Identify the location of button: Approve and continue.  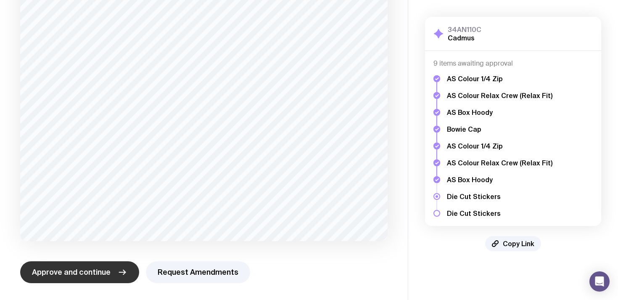
(79, 272).